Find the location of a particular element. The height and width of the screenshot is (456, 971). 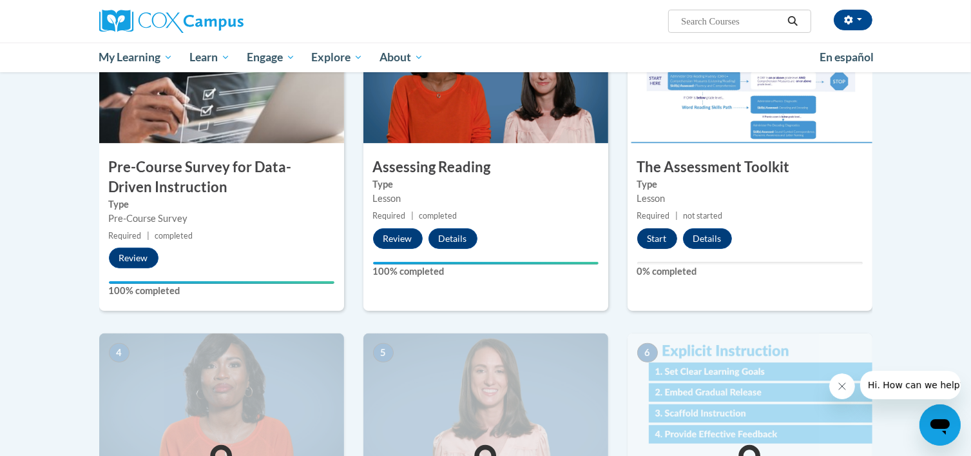

a: Engage is located at coordinates (271, 57).